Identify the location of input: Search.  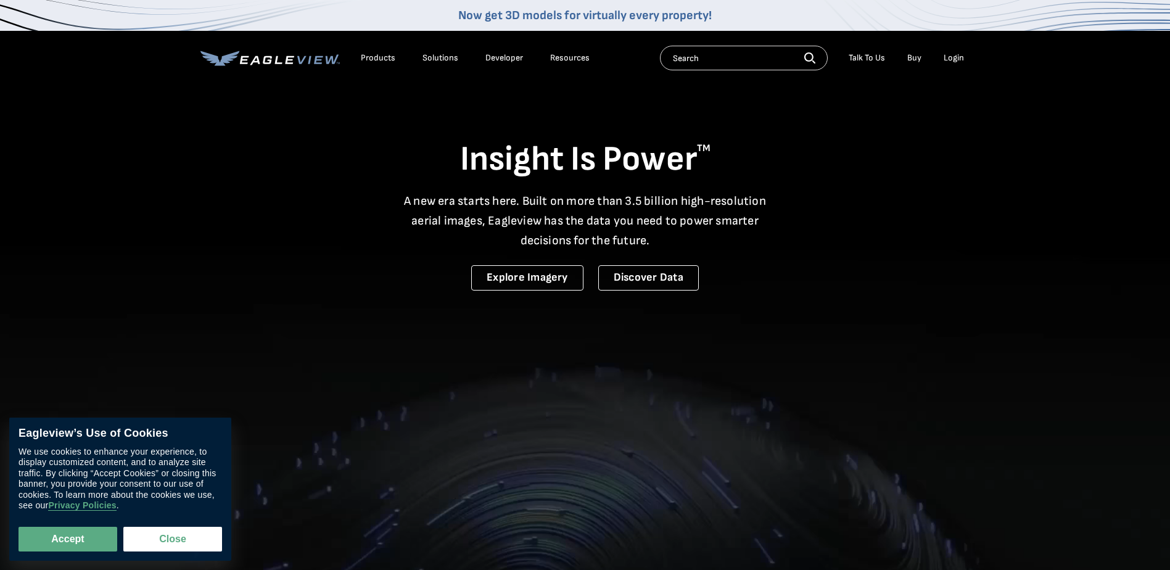
(744, 58).